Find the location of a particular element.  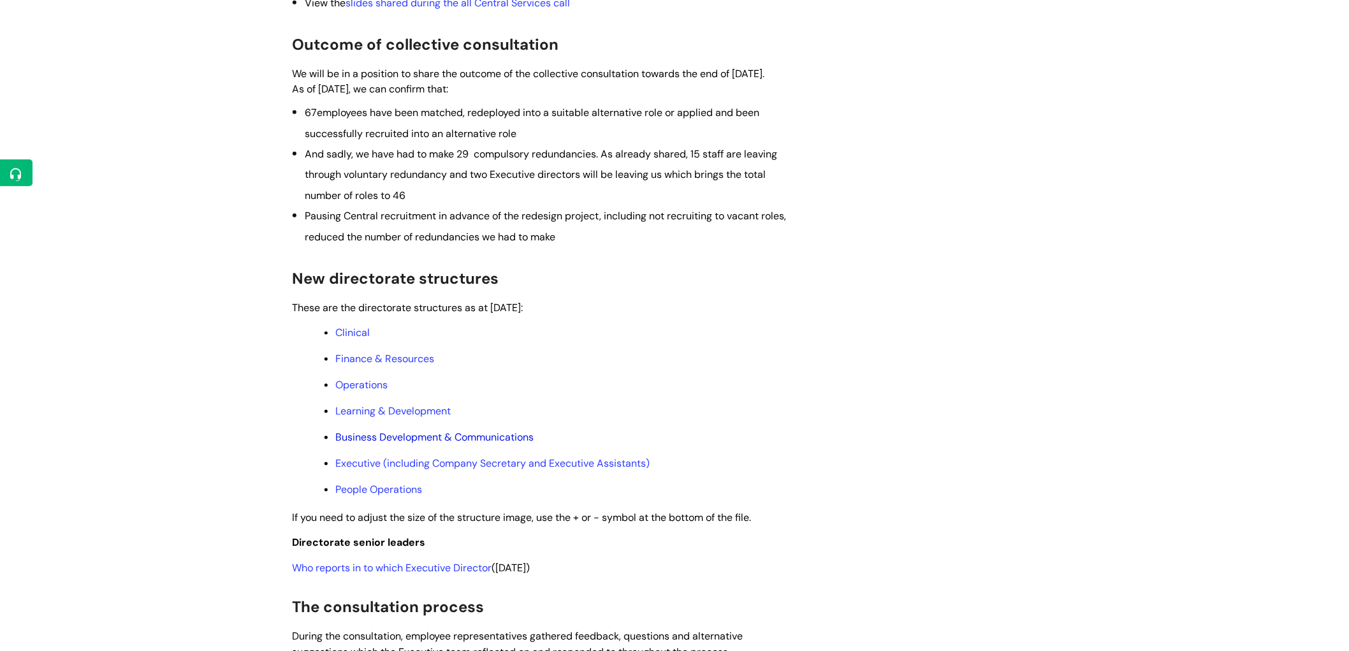

span: New directorate structures is located at coordinates (395, 278).